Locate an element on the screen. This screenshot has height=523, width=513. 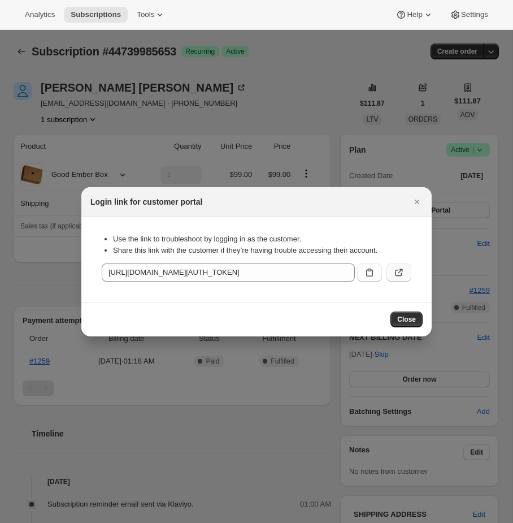
button: Subscriptions is located at coordinates (95, 15).